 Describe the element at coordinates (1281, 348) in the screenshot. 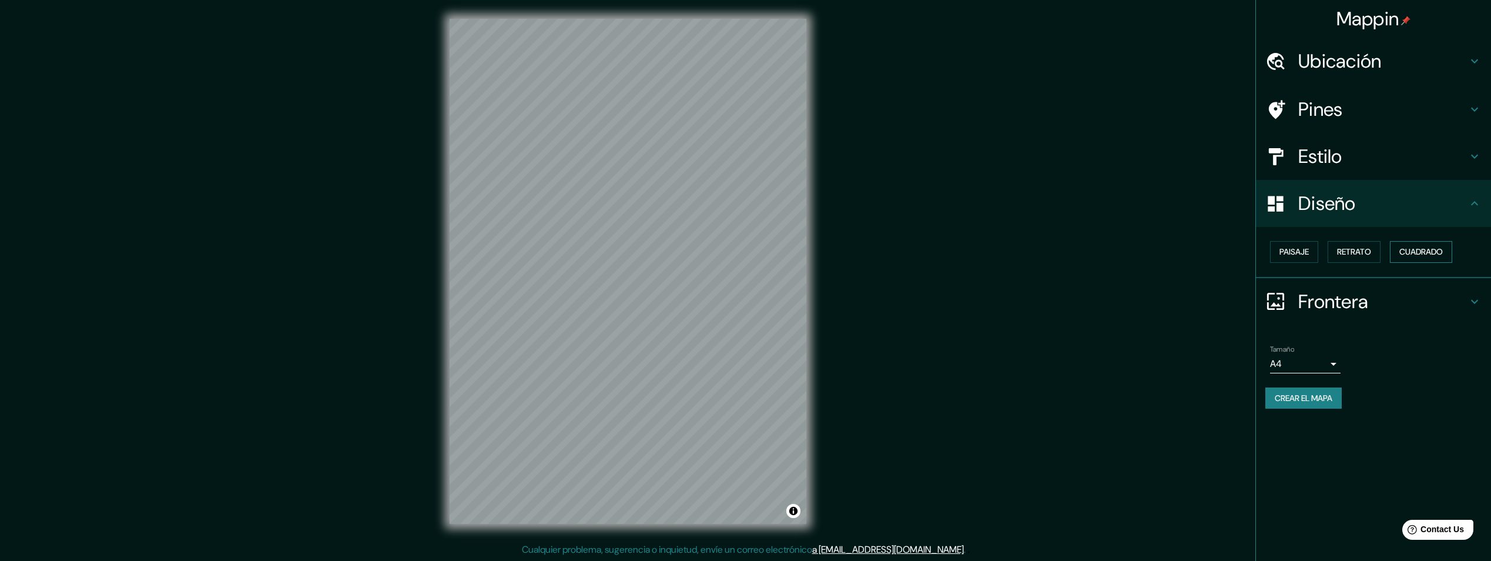

I see `label: Tamaño` at that location.